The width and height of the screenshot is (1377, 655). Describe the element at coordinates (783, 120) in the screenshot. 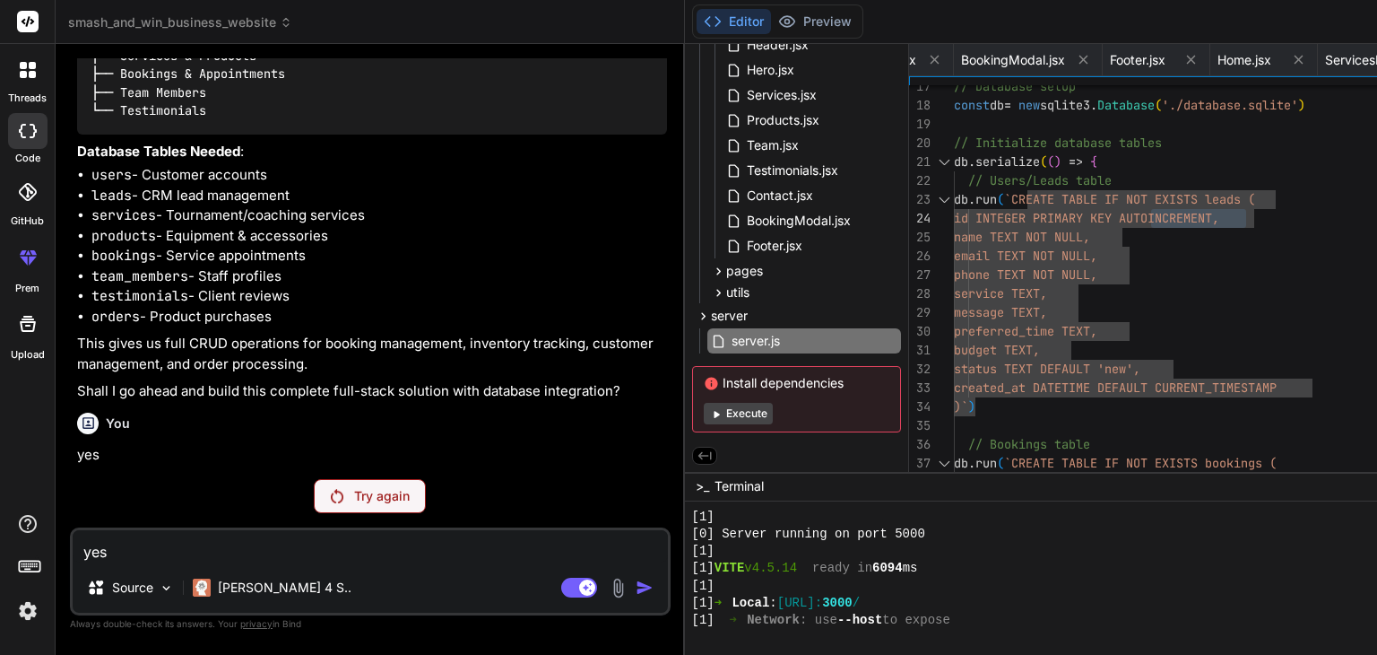

I see `span: Products.jsx` at that location.